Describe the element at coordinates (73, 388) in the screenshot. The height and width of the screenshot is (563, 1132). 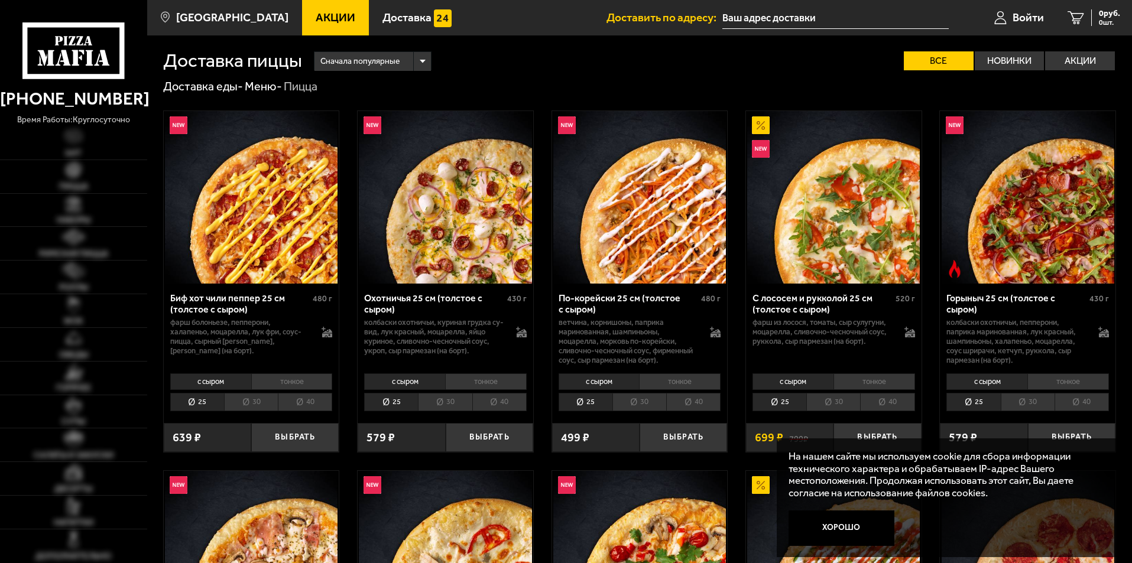
I see `span: Горячее` at that location.